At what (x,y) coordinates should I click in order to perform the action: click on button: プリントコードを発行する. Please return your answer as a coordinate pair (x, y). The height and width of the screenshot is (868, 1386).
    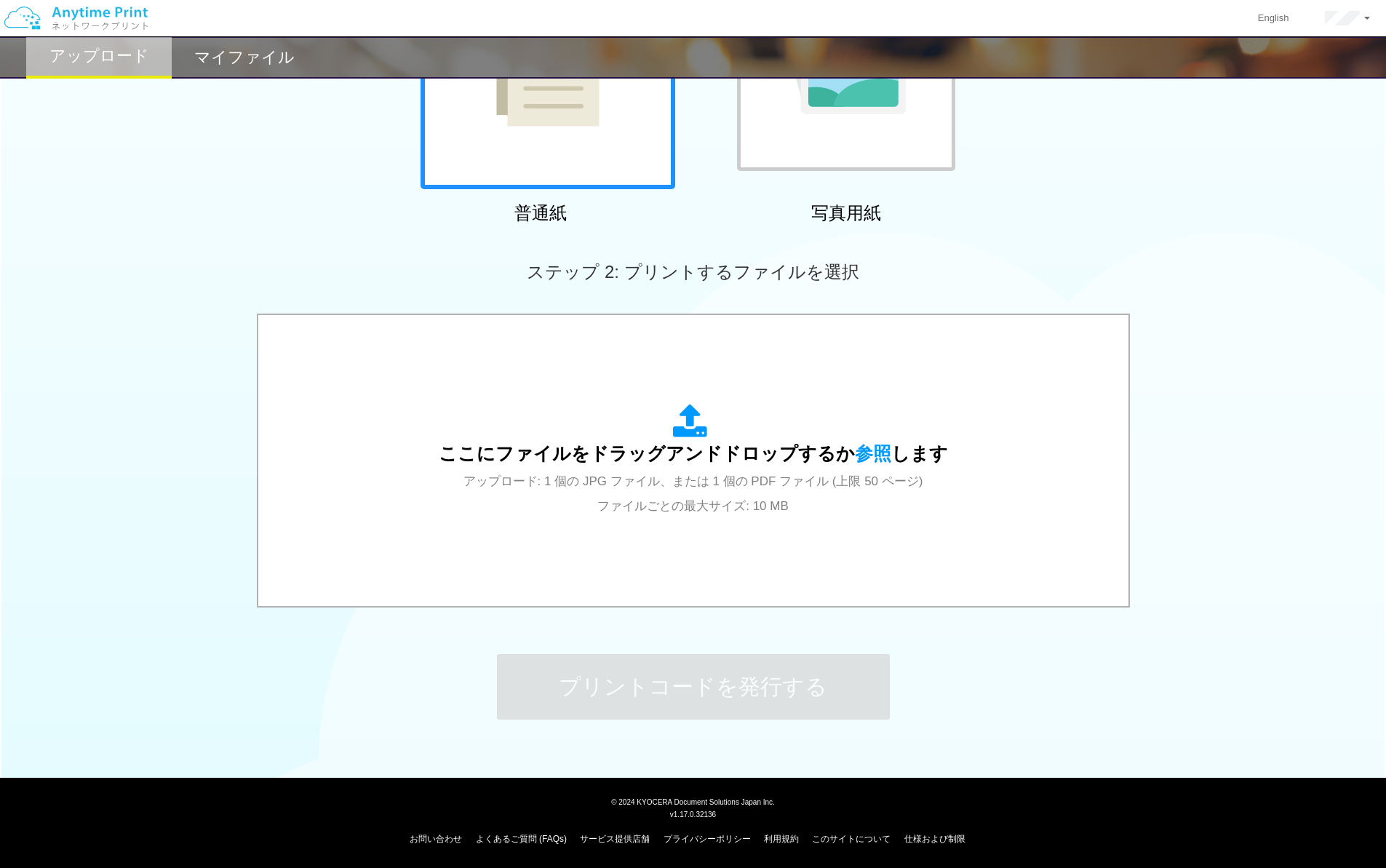
    Looking at the image, I should click on (694, 687).